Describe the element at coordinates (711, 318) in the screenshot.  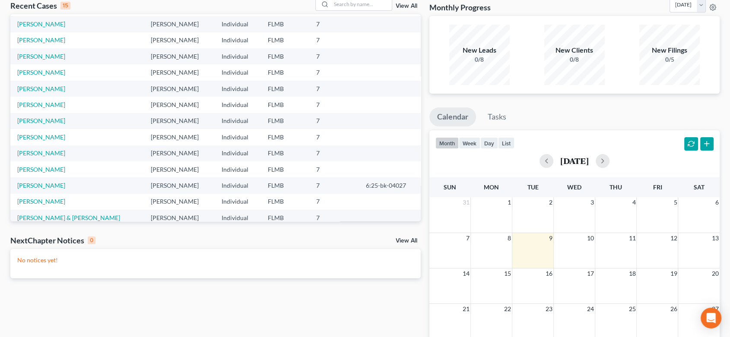
I see `div: Open Intercom Messenger` at that location.